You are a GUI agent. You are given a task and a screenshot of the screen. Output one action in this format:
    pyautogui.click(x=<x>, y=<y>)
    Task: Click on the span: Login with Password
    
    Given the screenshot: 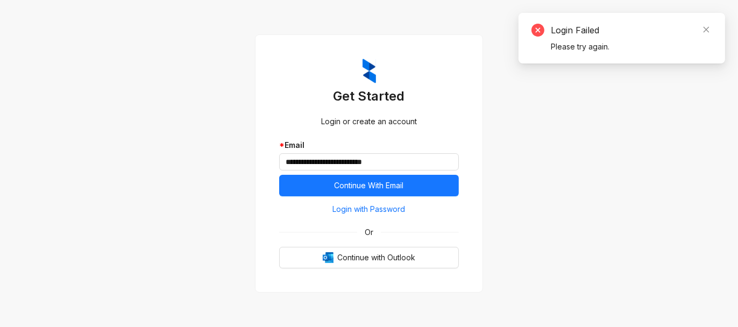 What is the action you would take?
    pyautogui.click(x=369, y=209)
    